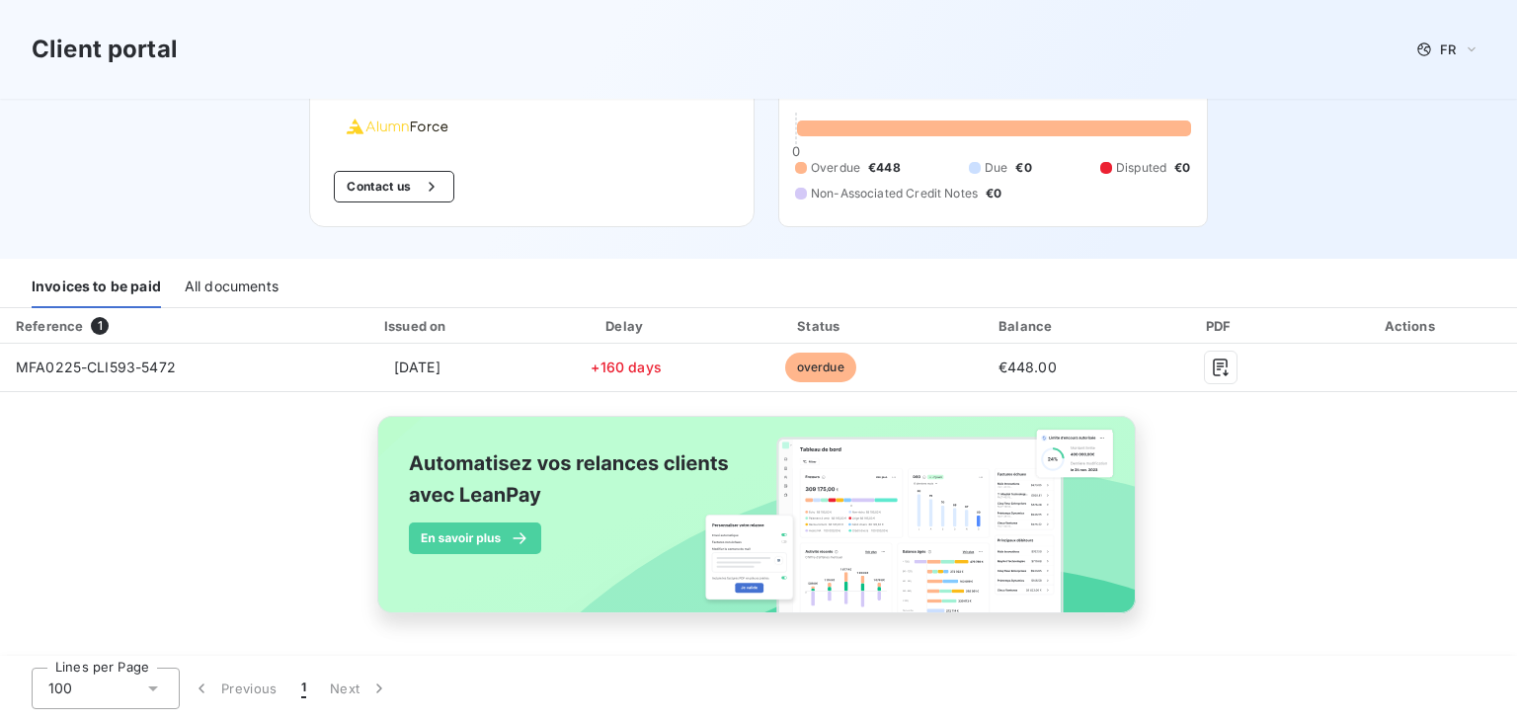  What do you see at coordinates (60, 688) in the screenshot?
I see `span: 100` at bounding box center [60, 688].